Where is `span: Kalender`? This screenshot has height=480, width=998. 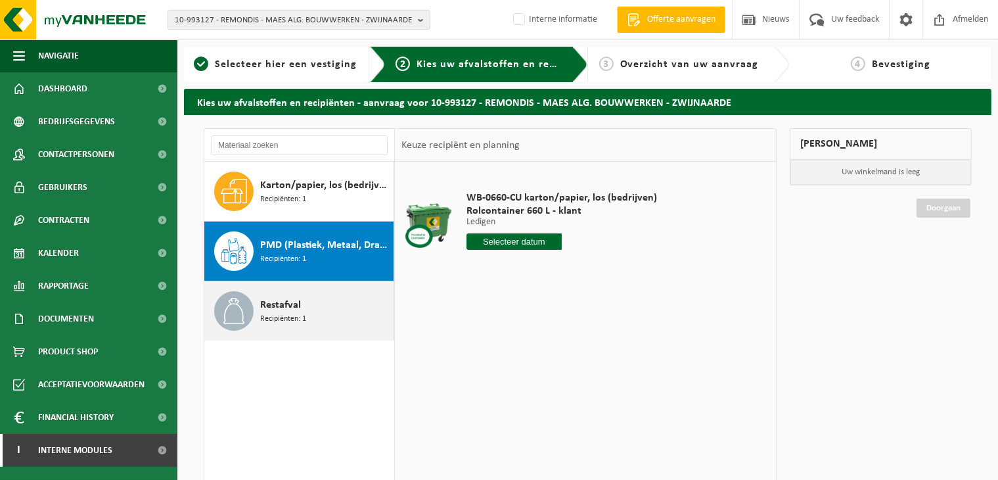 span: Kalender is located at coordinates (58, 253).